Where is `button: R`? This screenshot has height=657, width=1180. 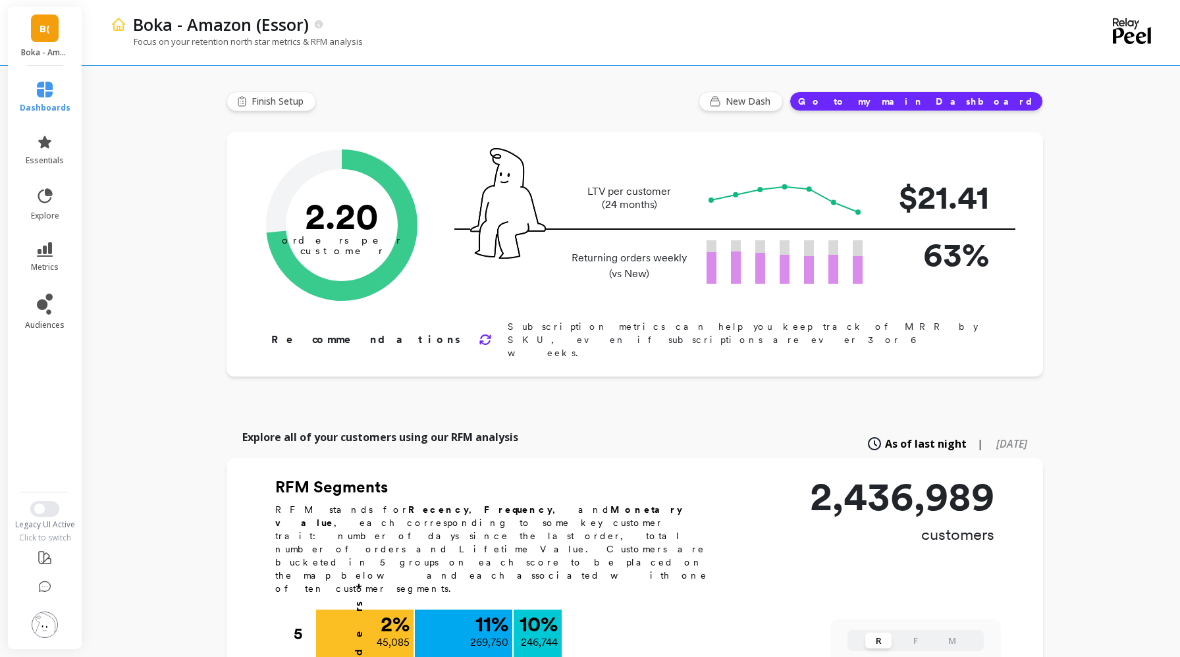 button: R is located at coordinates (878, 641).